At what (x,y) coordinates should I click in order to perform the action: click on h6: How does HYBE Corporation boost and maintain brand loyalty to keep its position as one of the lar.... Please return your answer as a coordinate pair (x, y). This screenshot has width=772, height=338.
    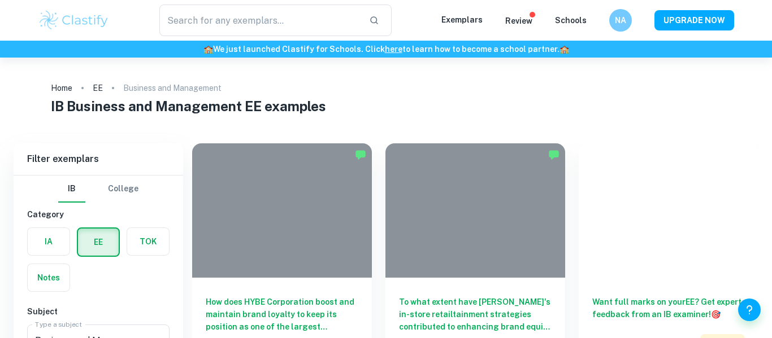
    Looking at the image, I should click on (282, 315).